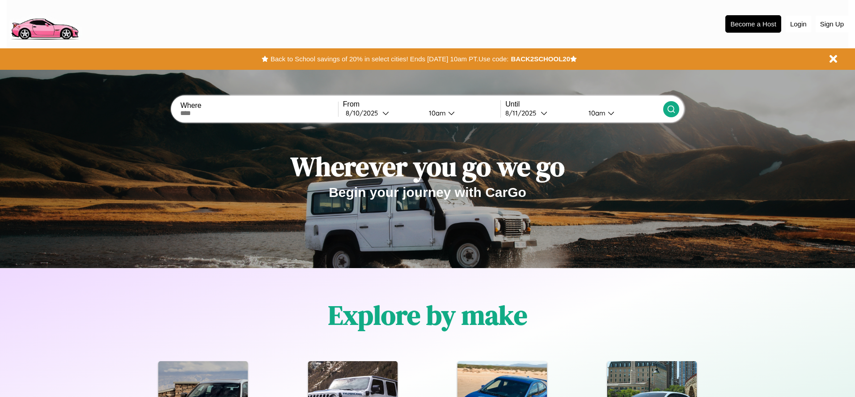 The height and width of the screenshot is (397, 855). Describe the element at coordinates (540, 59) in the screenshot. I see `b: BACK2SCHOOL20` at that location.